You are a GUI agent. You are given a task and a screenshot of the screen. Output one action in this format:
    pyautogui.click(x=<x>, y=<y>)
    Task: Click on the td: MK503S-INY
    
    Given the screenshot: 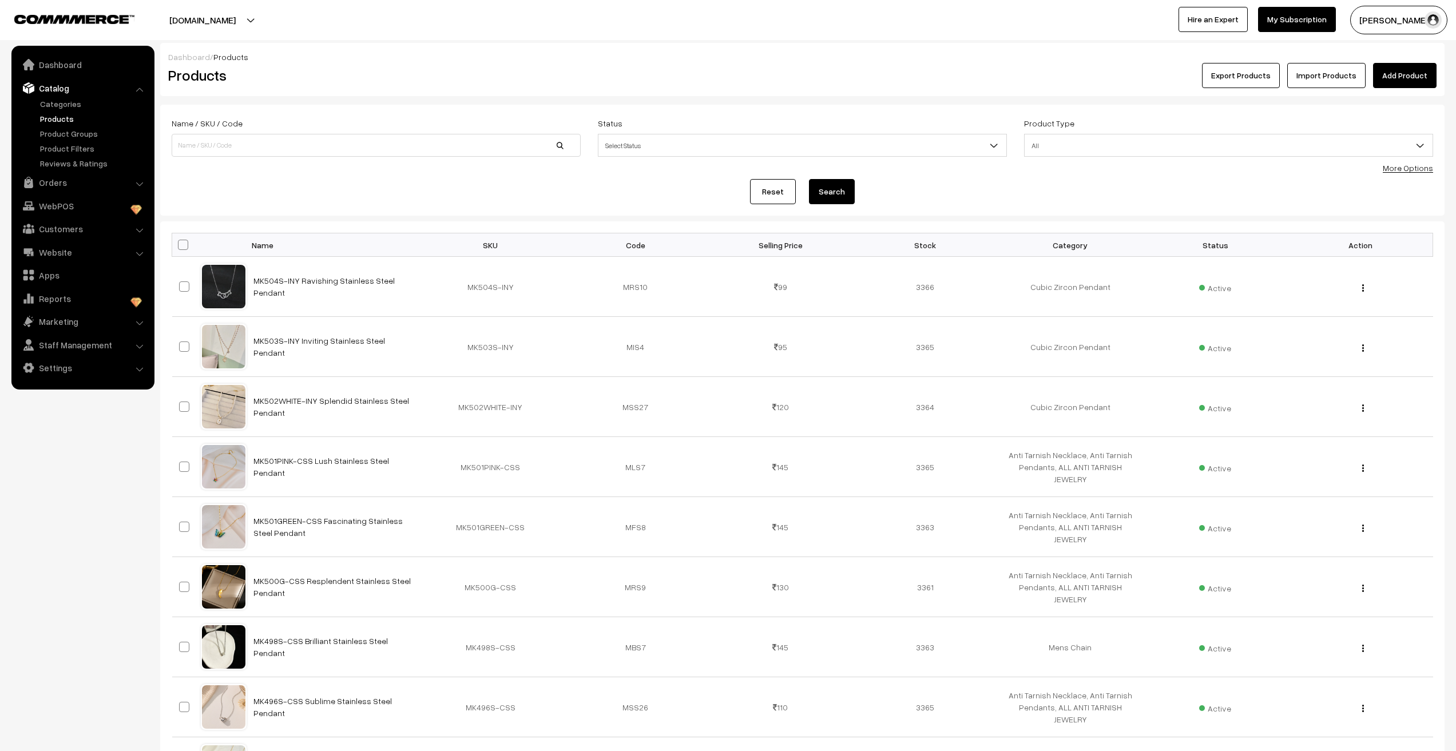 What is the action you would take?
    pyautogui.click(x=490, y=347)
    